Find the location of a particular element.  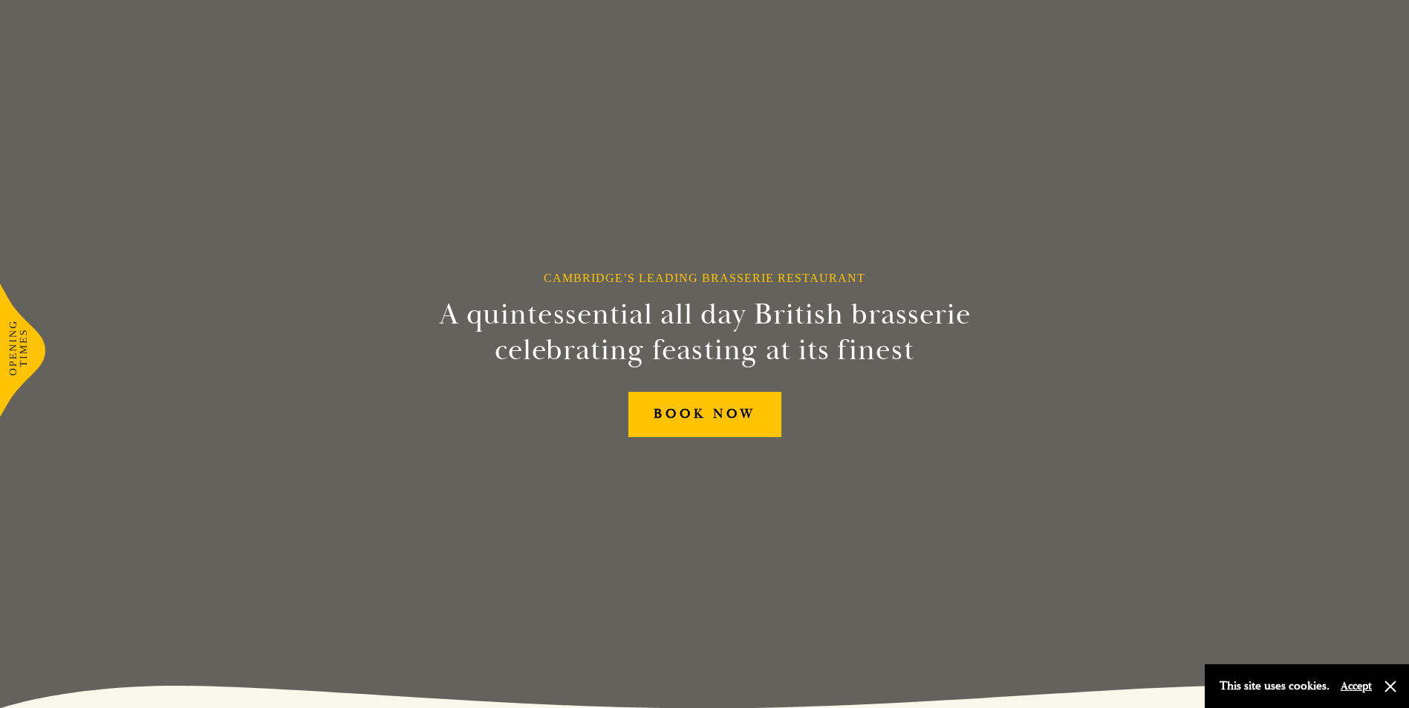

button: Accept is located at coordinates (1356, 686).